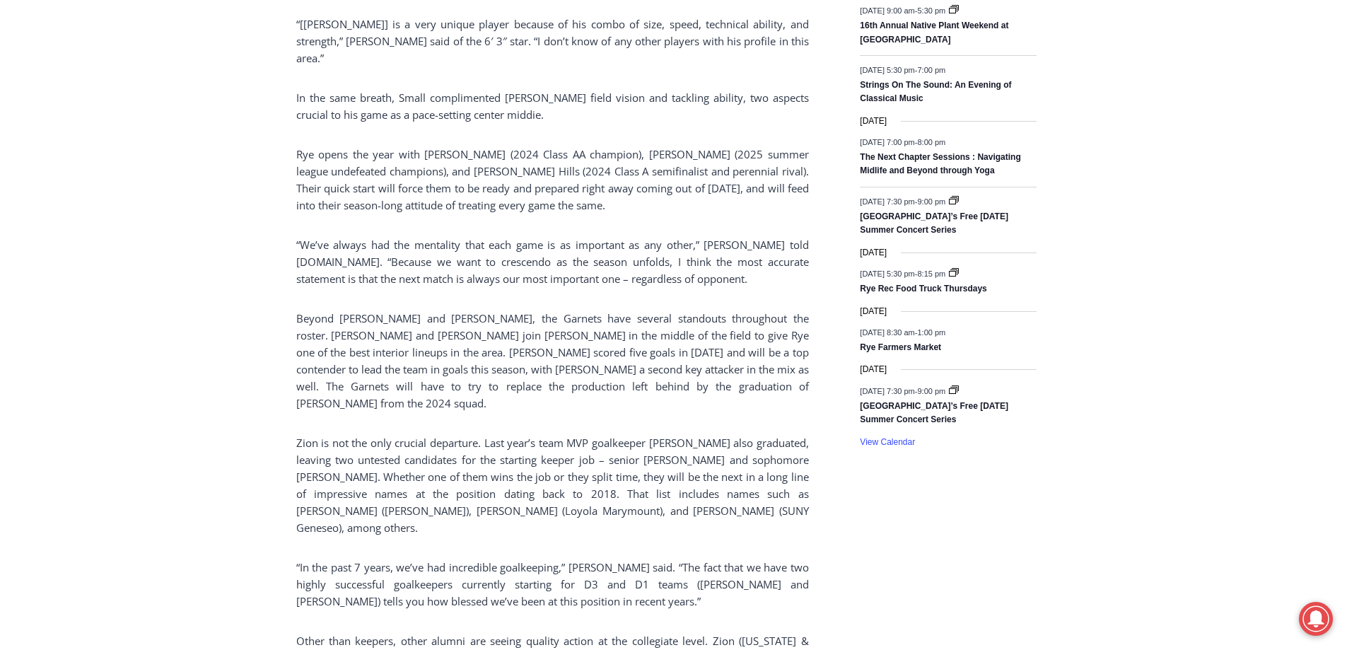  What do you see at coordinates (931, 11) in the screenshot?
I see `span: 5:30 pm` at bounding box center [931, 11].